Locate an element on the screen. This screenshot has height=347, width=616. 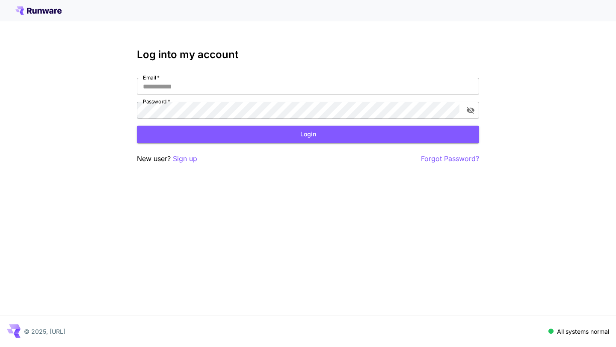
p: New user? is located at coordinates (167, 159).